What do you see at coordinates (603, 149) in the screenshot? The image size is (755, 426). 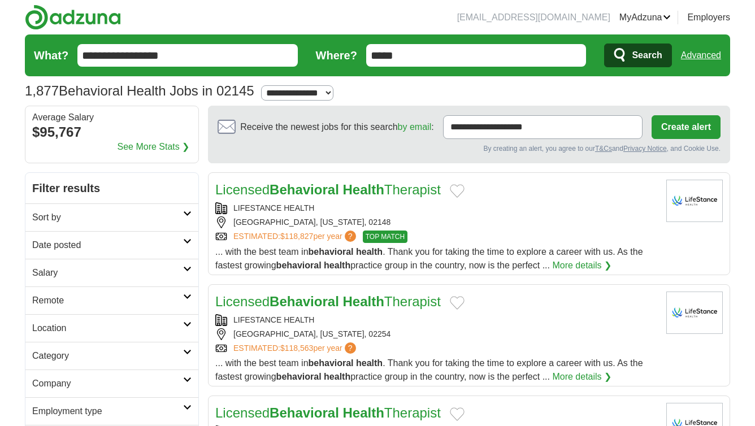 I see `a: T&Cs` at bounding box center [603, 149].